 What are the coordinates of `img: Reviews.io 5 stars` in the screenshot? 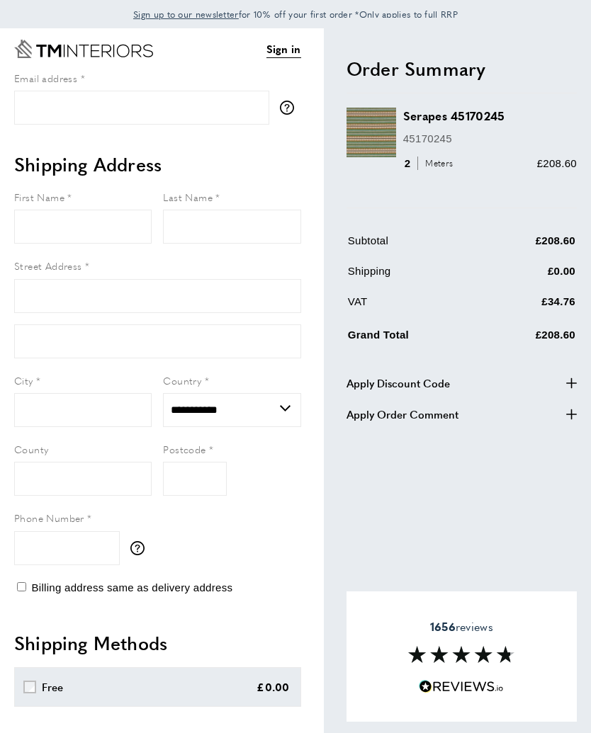 It's located at (461, 686).